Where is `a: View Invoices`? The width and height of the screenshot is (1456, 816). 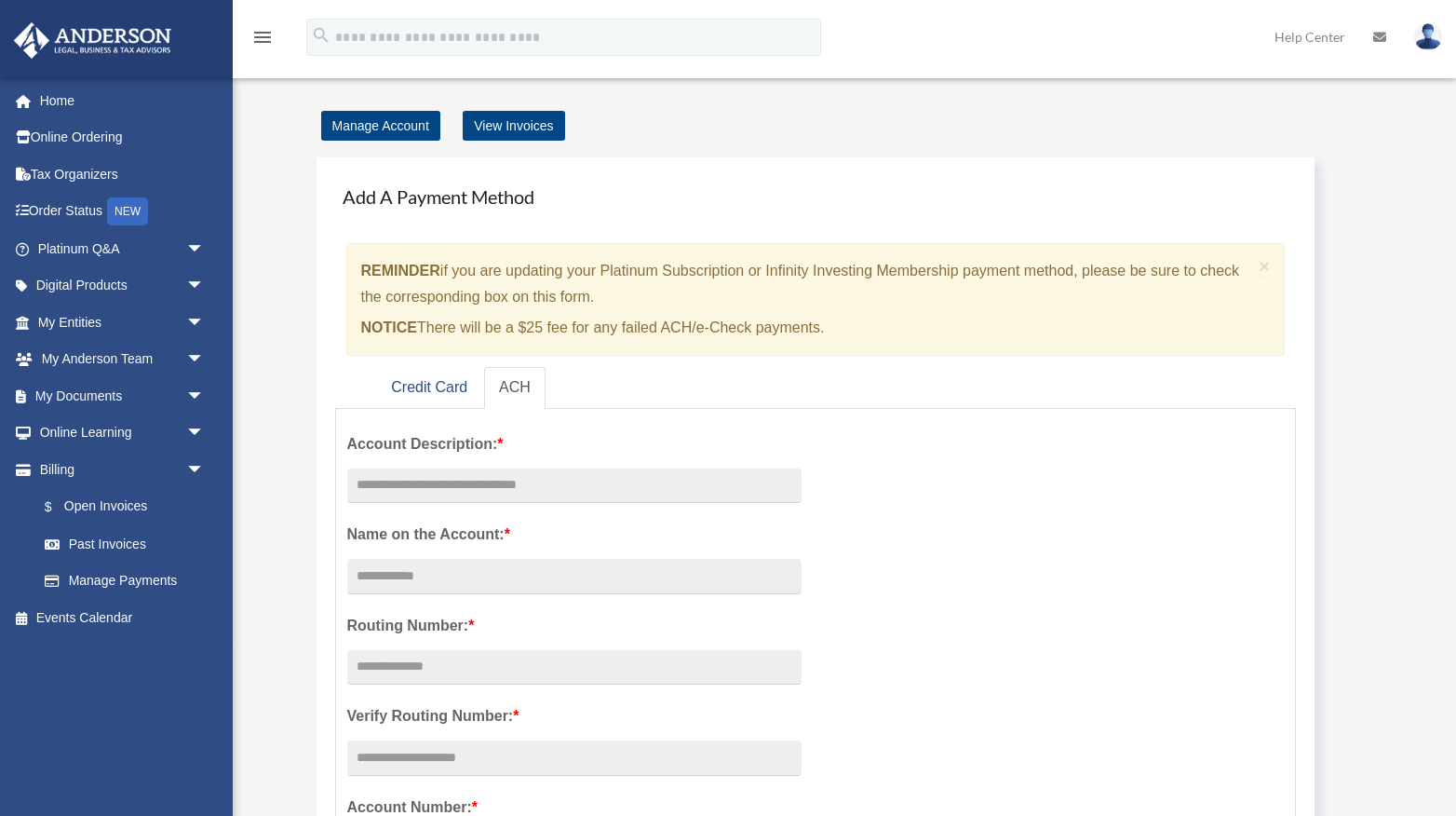
a: View Invoices is located at coordinates (513, 126).